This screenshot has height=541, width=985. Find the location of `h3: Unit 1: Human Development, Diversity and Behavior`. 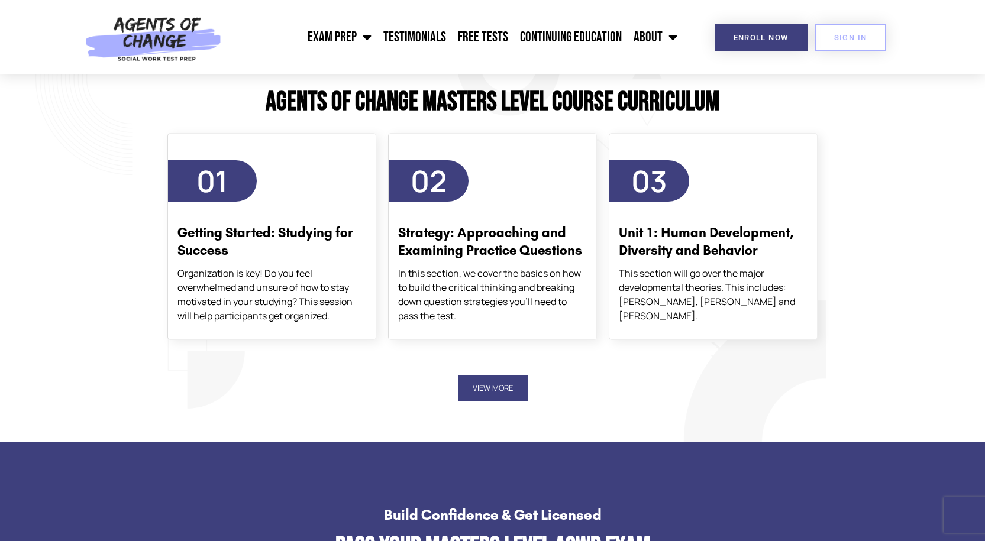

h3: Unit 1: Human Development, Diversity and Behavior is located at coordinates (713, 242).